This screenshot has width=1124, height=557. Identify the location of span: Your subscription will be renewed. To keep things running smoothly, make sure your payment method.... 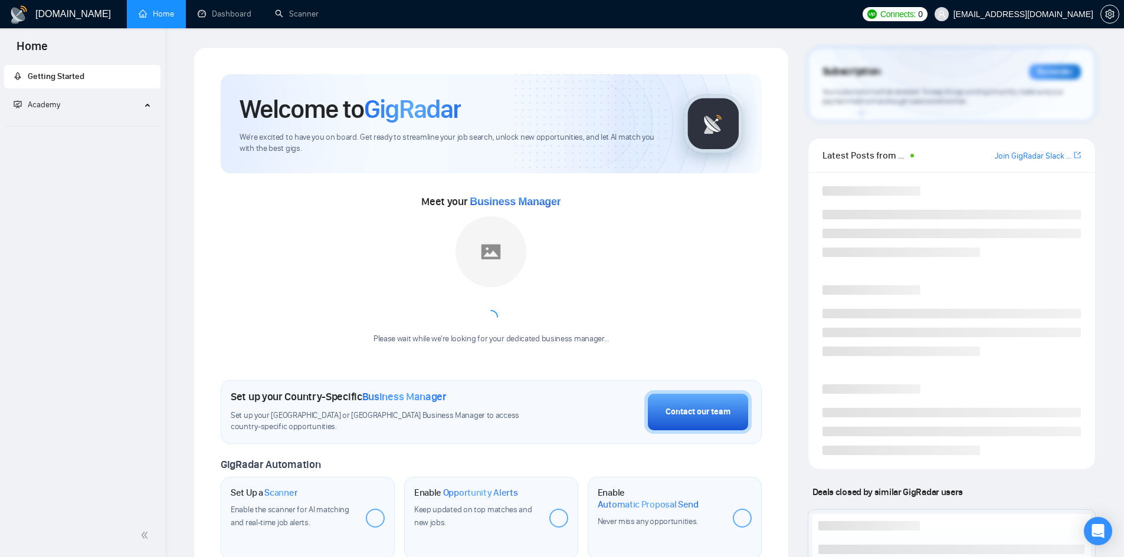
(942, 97).